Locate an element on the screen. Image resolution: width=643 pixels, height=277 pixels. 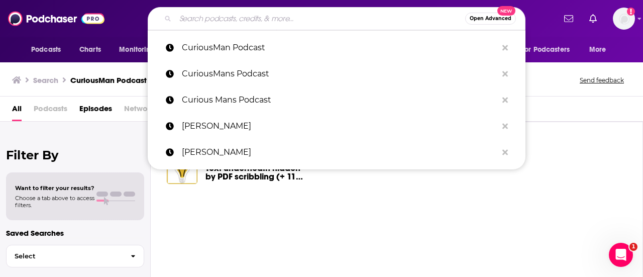
a: Curious Mans Podcast is located at coordinates (337, 100).